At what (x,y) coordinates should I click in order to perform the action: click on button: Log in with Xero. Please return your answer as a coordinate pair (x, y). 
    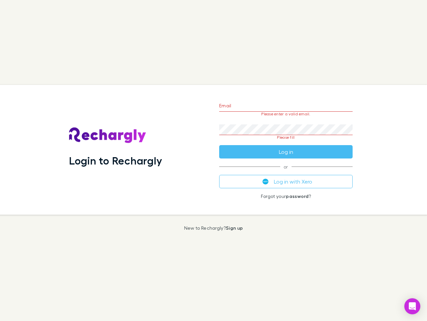
    Looking at the image, I should click on (286, 181).